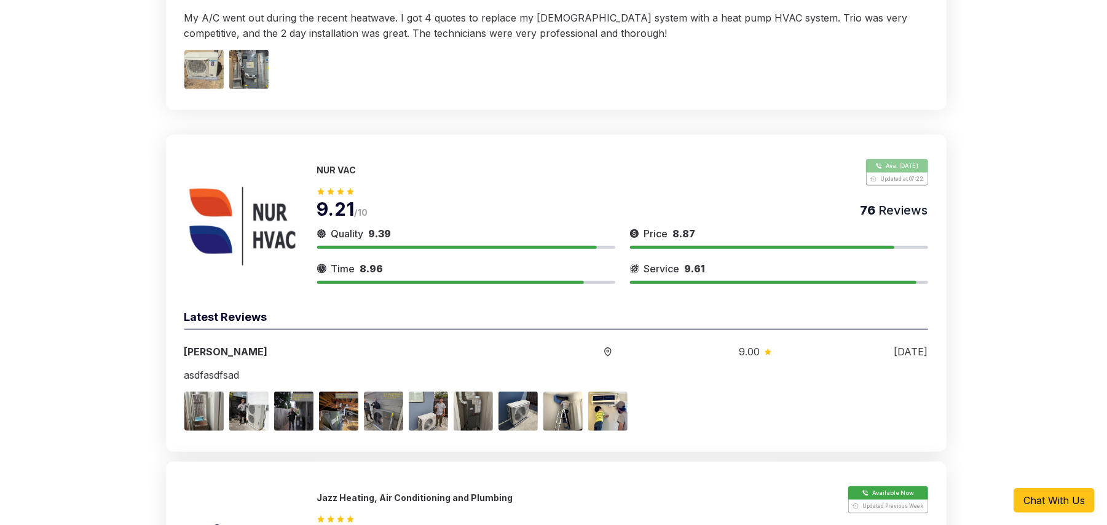  Describe the element at coordinates (662, 269) in the screenshot. I see `span: Service` at that location.